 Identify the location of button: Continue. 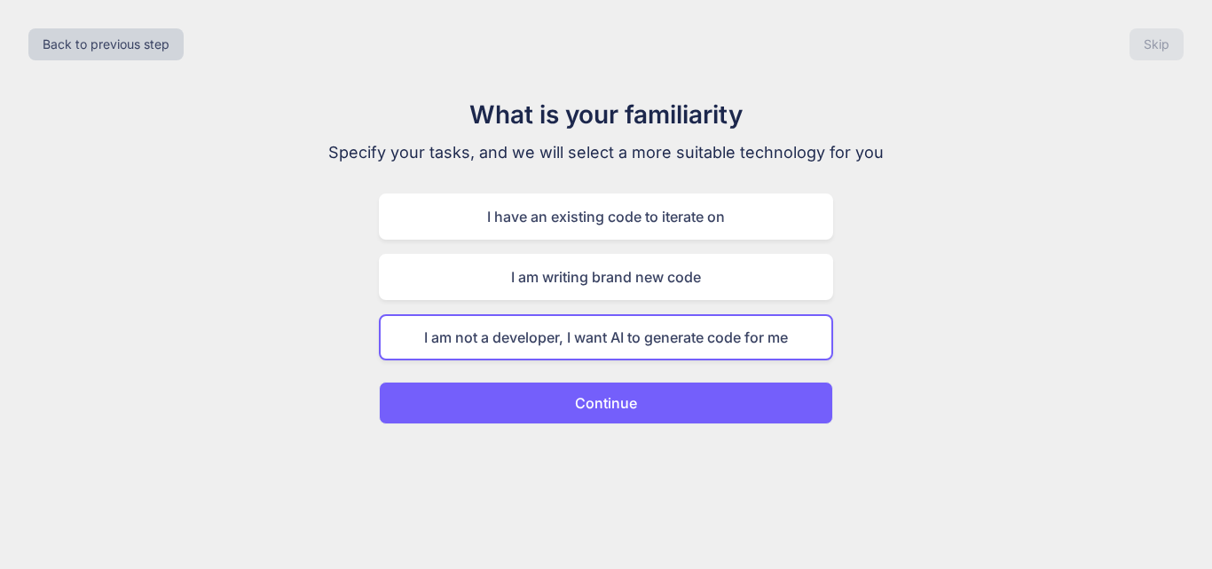
(606, 403).